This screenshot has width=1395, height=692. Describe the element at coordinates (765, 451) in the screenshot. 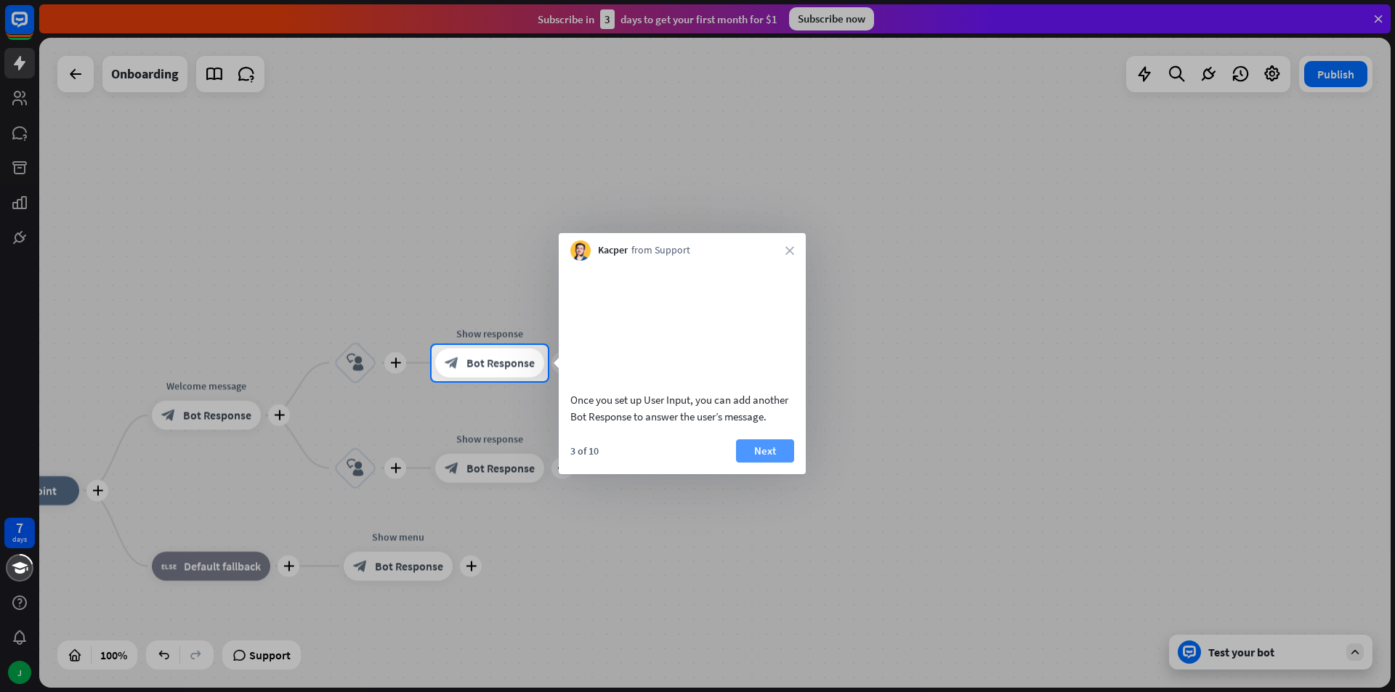

I see `button: Next` at that location.